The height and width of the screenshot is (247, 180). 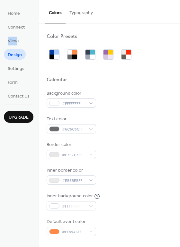 I want to click on div: Background color, so click(x=71, y=93).